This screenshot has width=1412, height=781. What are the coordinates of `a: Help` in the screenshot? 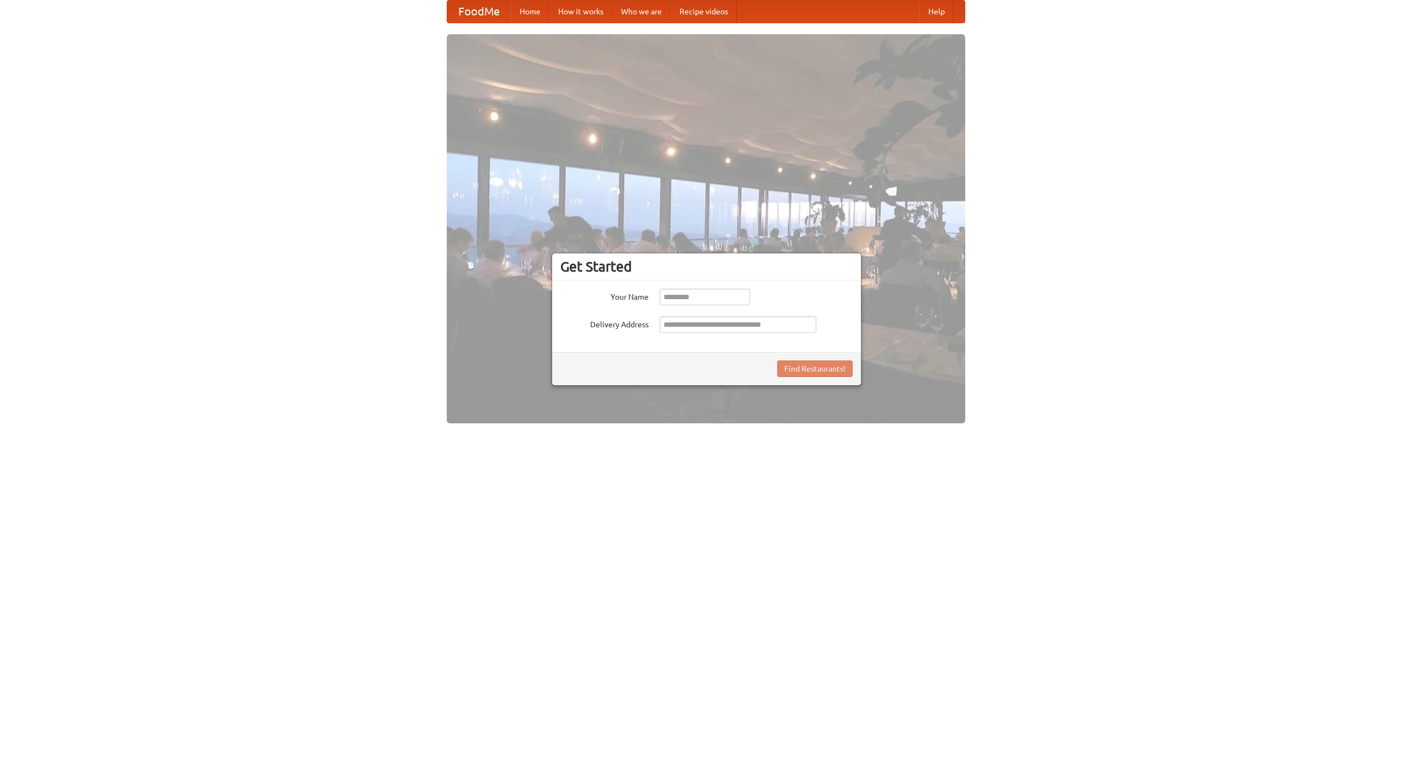 It's located at (937, 12).